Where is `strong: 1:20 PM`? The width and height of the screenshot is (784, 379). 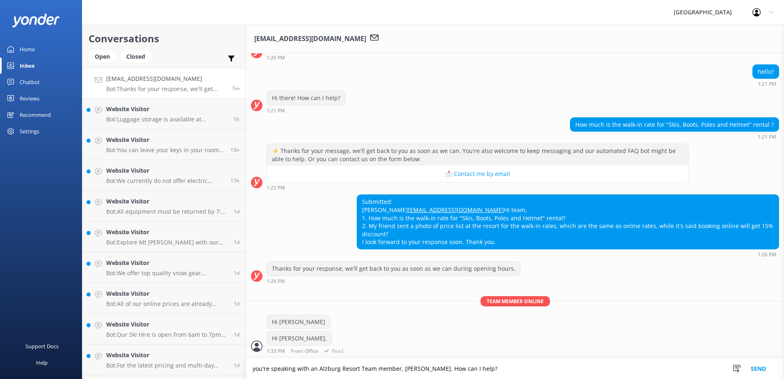
strong: 1:20 PM is located at coordinates (275, 58).